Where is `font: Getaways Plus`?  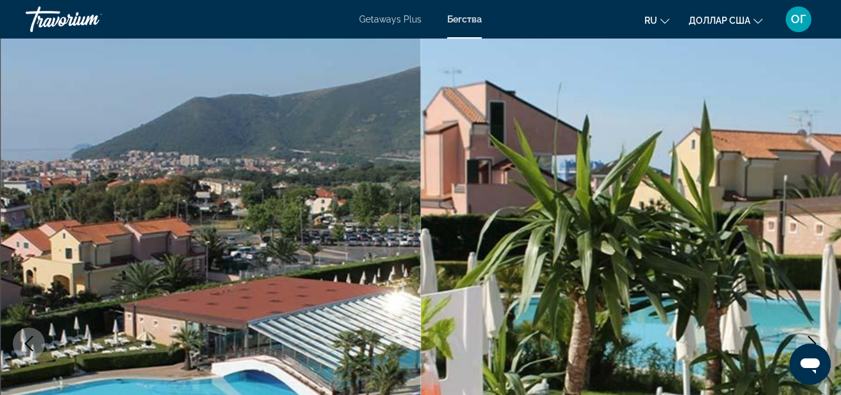 font: Getaways Plus is located at coordinates (390, 19).